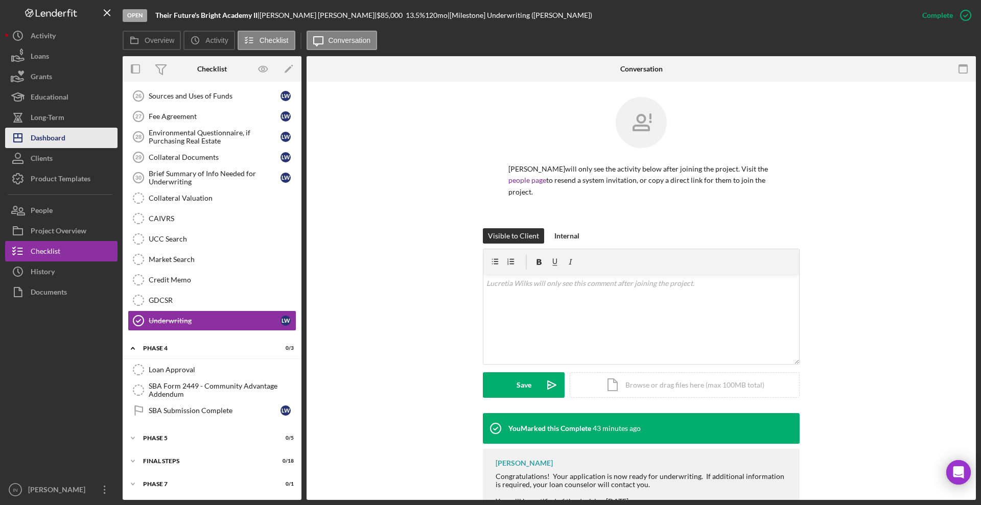 Image resolution: width=981 pixels, height=505 pixels. Describe the element at coordinates (215, 157) in the screenshot. I see `div: Collateral Documents` at that location.